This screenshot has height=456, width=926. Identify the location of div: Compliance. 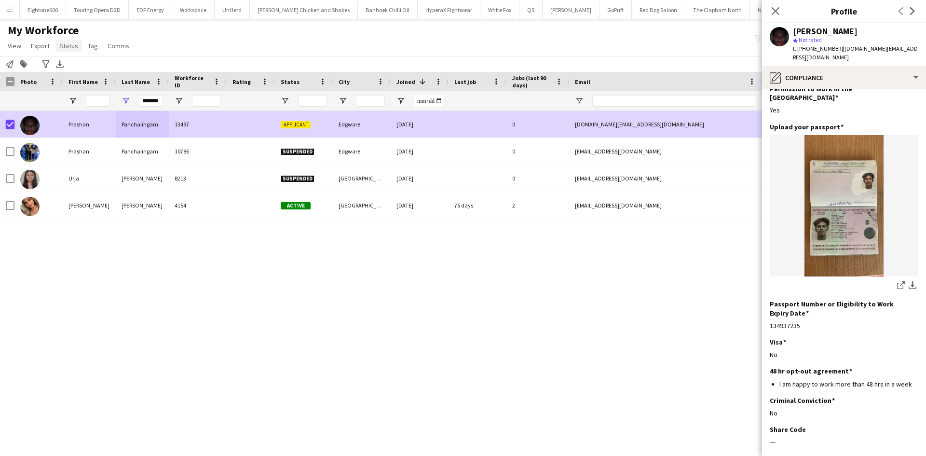
(844, 78).